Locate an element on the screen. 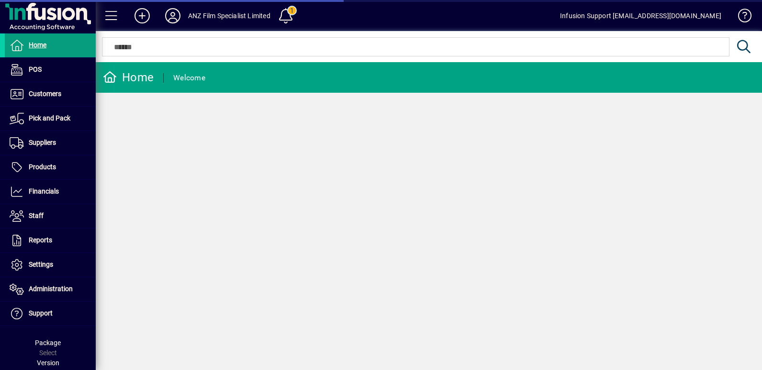 The image size is (762, 370). span: POS is located at coordinates (35, 69).